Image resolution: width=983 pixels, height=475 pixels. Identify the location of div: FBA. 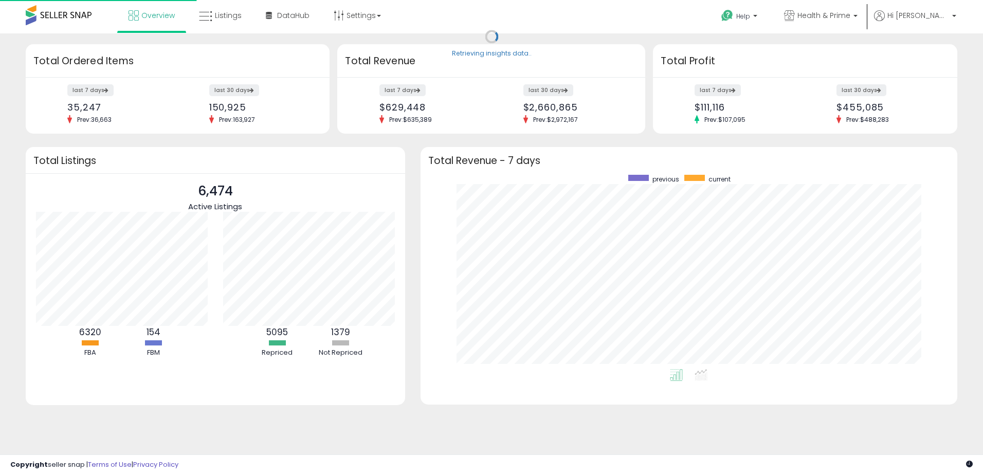
(90, 353).